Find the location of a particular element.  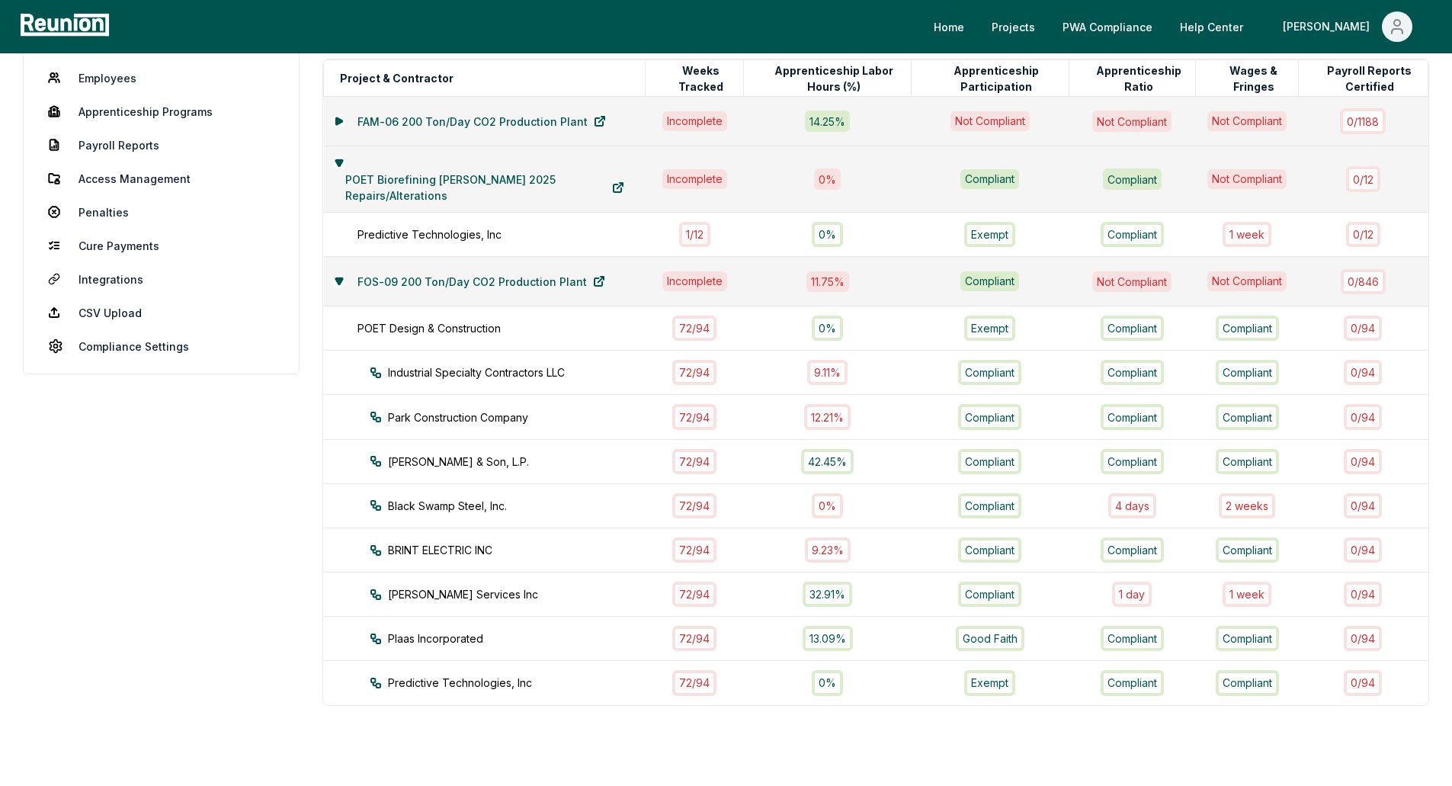

div: BRINT ELECTRIC INC is located at coordinates (521, 549).